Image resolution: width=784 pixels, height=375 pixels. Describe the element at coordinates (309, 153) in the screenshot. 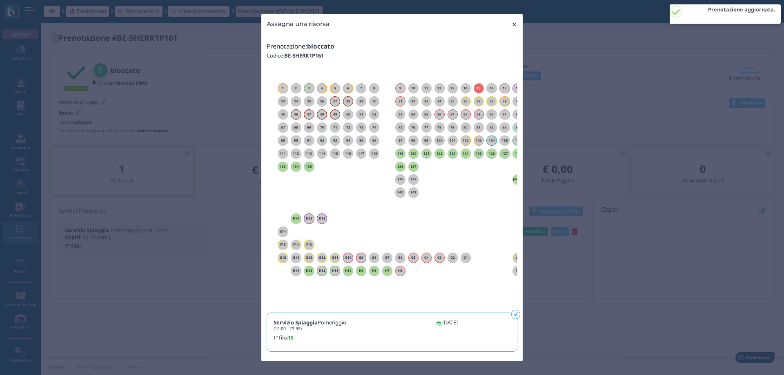

I see `h6: 113` at that location.